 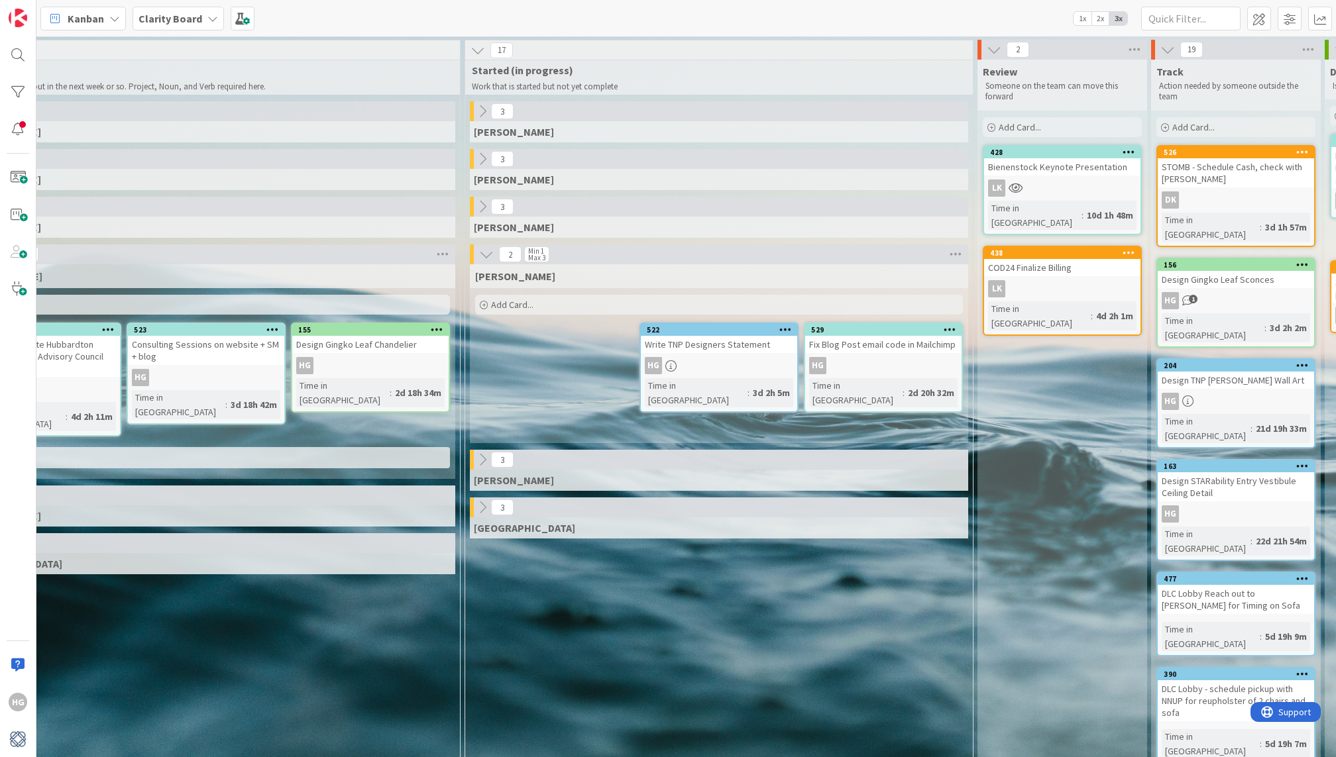 I want to click on div: 21d 19h 33m, so click(x=1281, y=429).